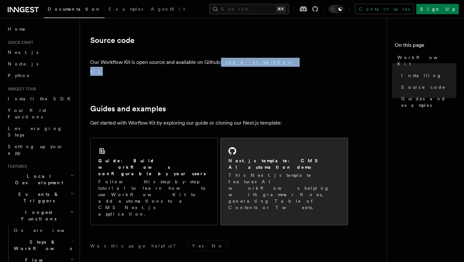 The height and width of the screenshot is (262, 464). What do you see at coordinates (249, 9) in the screenshot?
I see `button: Search...⌘K` at bounding box center [249, 9].